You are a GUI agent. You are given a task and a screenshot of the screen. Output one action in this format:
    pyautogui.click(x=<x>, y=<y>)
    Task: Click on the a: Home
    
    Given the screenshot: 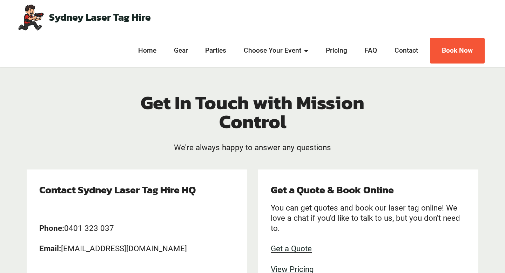 What is the action you would take?
    pyautogui.click(x=147, y=50)
    